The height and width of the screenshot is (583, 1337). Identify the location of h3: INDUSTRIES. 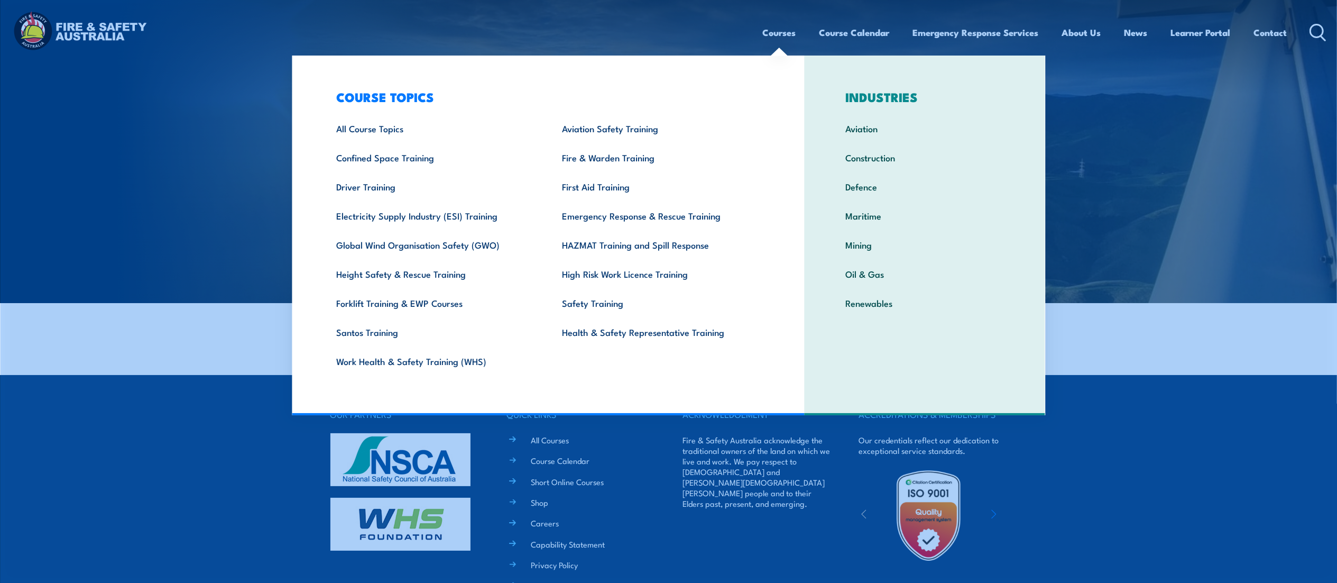
(925, 97).